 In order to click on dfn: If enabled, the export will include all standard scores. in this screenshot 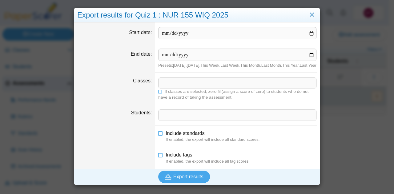, I will do `click(241, 140)`.